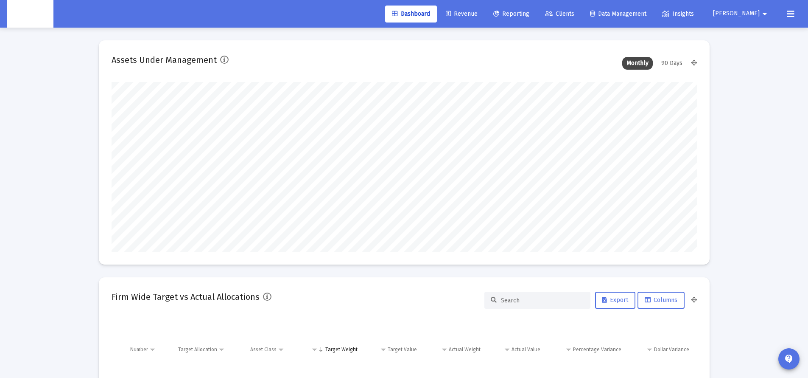  What do you see at coordinates (461, 14) in the screenshot?
I see `a: Revenue` at bounding box center [461, 14].